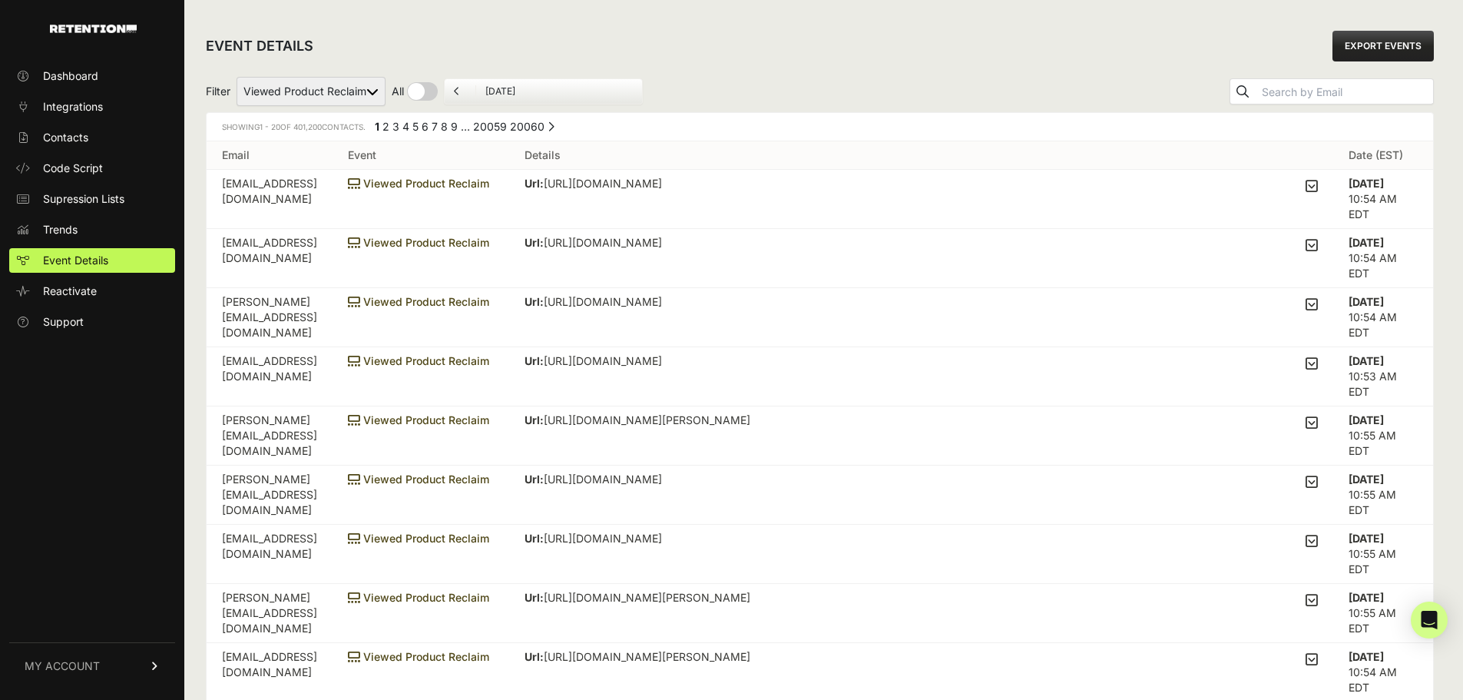 The height and width of the screenshot is (700, 1463). I want to click on a: Page 4, so click(405, 126).